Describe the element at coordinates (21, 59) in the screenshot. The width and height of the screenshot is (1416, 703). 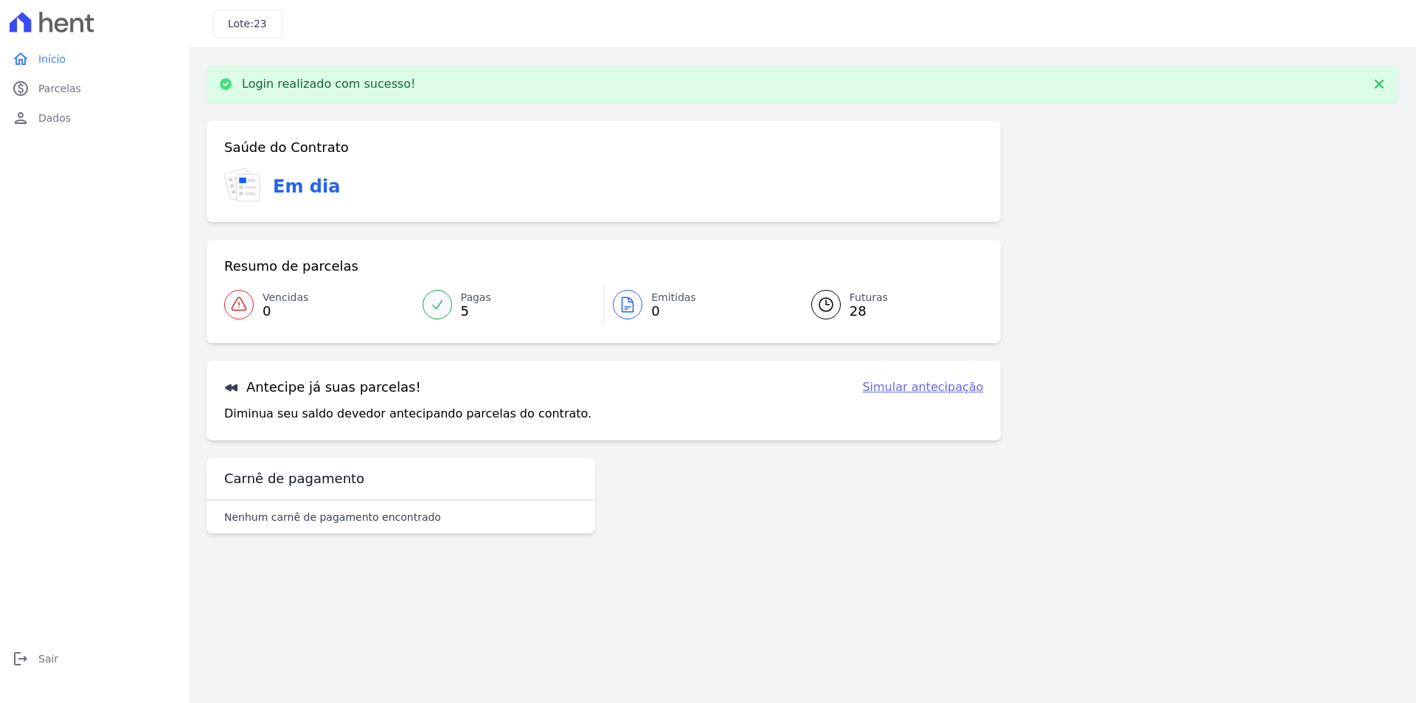
I see `i: home` at that location.